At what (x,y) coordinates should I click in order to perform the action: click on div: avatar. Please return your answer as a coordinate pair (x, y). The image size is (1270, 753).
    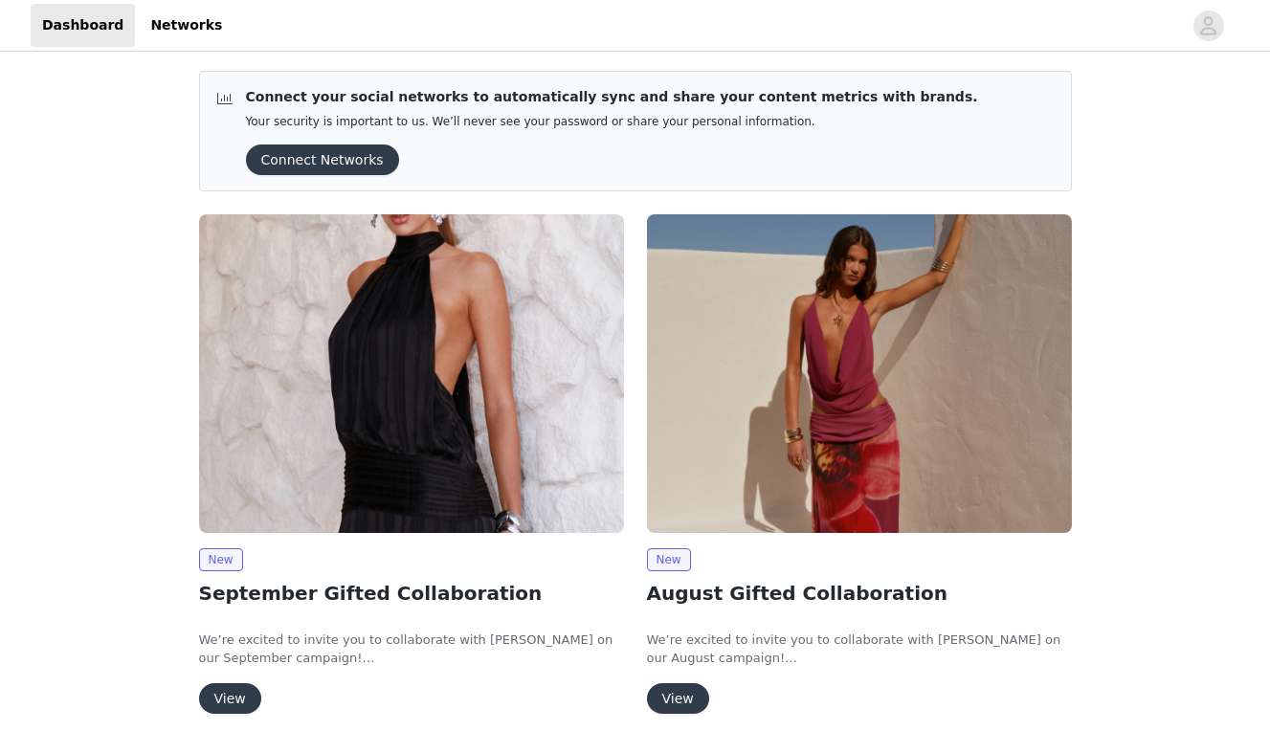
    Looking at the image, I should click on (1207, 26).